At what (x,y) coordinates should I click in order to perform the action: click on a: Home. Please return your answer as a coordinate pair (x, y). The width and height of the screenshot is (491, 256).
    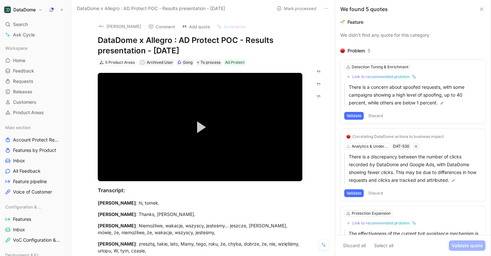
    Looking at the image, I should click on (36, 60).